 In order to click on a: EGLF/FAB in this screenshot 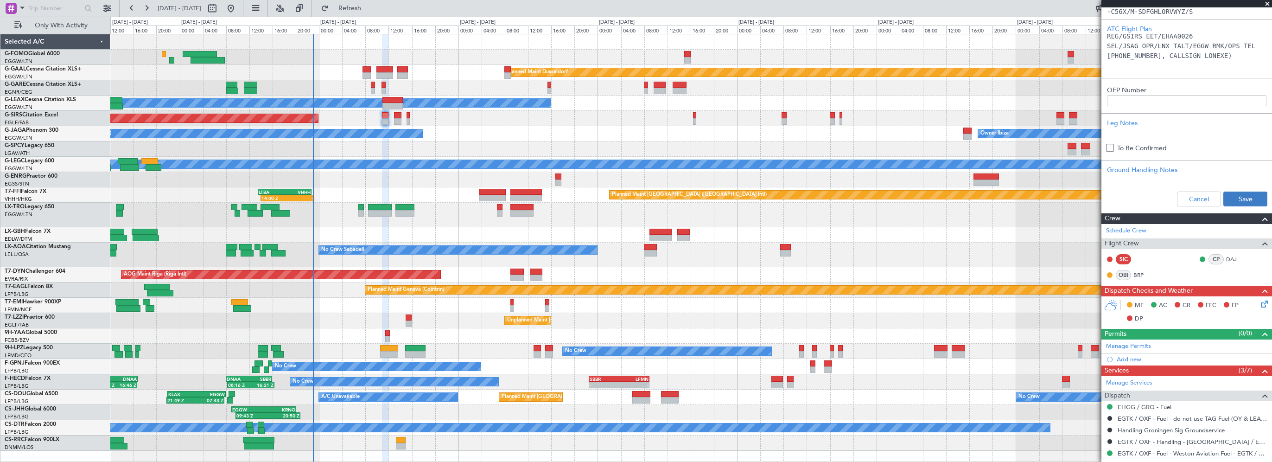, I will do `click(17, 324)`.